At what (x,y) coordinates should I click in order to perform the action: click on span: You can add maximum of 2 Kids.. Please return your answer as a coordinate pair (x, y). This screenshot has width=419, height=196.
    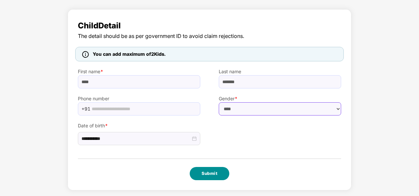
    Looking at the image, I should click on (129, 54).